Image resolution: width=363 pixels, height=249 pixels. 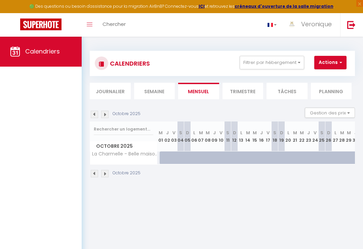 What do you see at coordinates (208, 136) in the screenshot?
I see `th: 08` at bounding box center [208, 136].